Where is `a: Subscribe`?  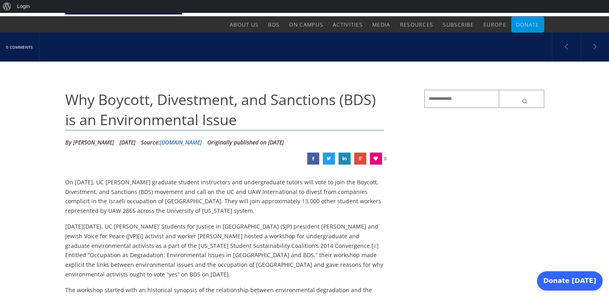 a: Subscribe is located at coordinates (458, 25).